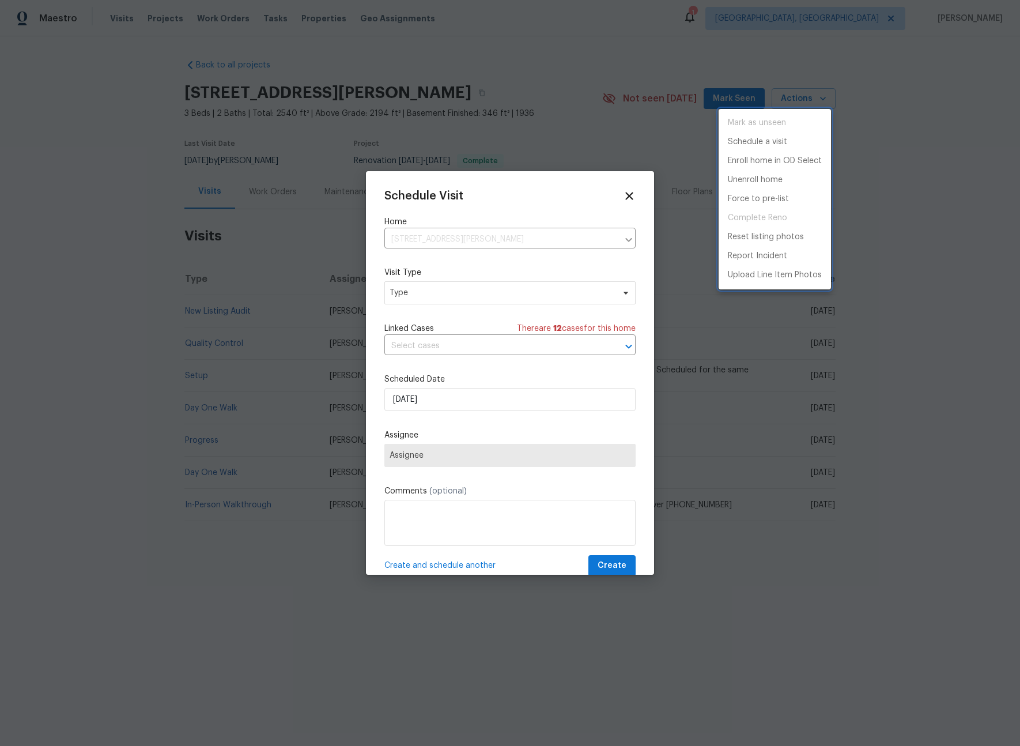 Image resolution: width=1020 pixels, height=746 pixels. What do you see at coordinates (766, 237) in the screenshot?
I see `p: Reset listing photos` at bounding box center [766, 237].